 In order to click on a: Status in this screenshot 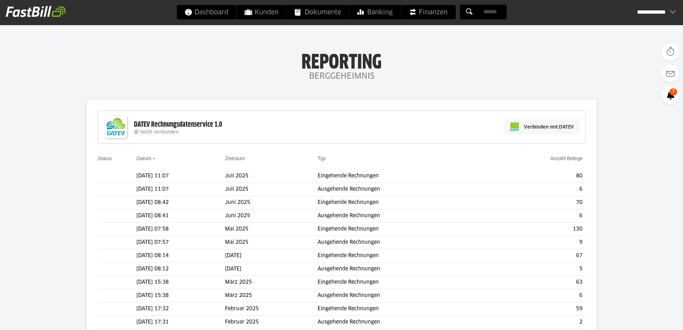, I will do `click(105, 158)`.